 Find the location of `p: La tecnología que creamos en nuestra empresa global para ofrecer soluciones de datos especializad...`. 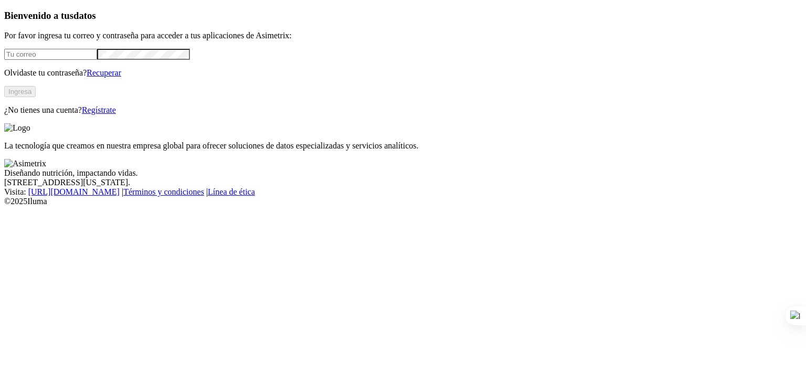

p: La tecnología que creamos en nuestra empresa global para ofrecer soluciones de datos especializad... is located at coordinates (403, 146).